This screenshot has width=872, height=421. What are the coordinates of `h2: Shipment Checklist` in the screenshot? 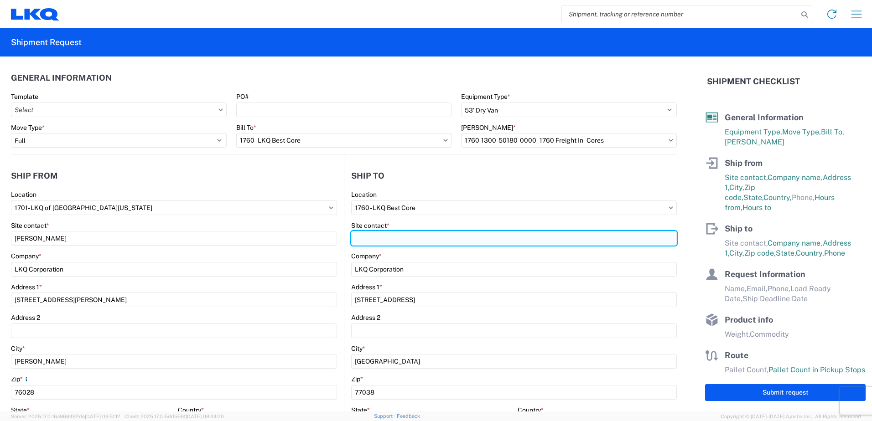 It's located at (753, 82).